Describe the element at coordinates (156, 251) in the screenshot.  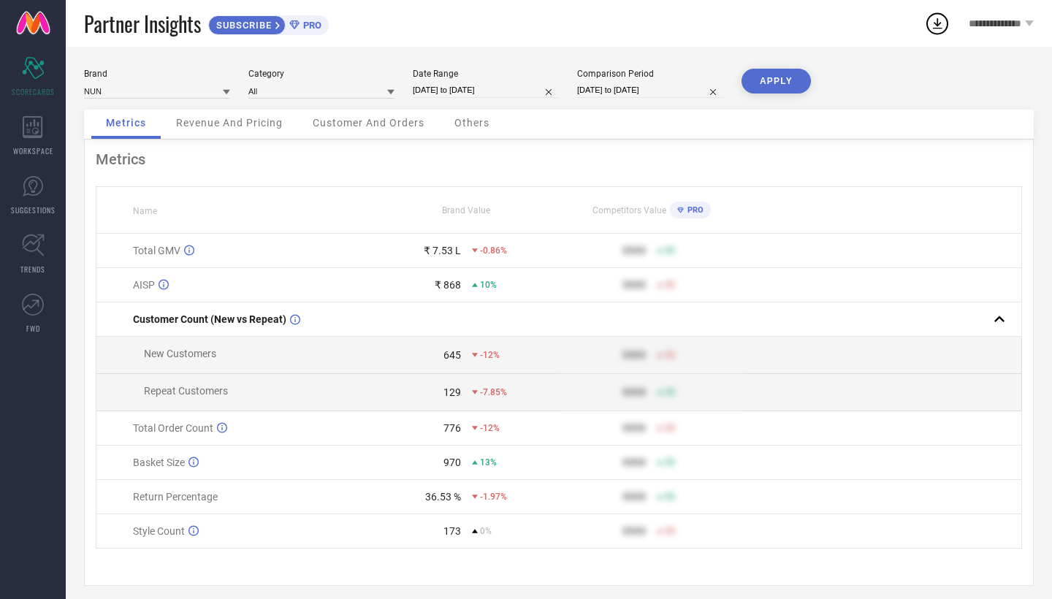
I see `span: Total GMV` at that location.